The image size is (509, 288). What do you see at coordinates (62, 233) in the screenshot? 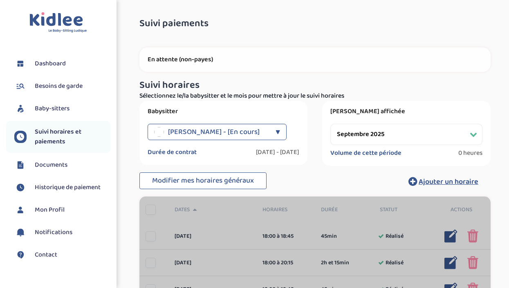
I see `a: Notifications` at bounding box center [62, 233].